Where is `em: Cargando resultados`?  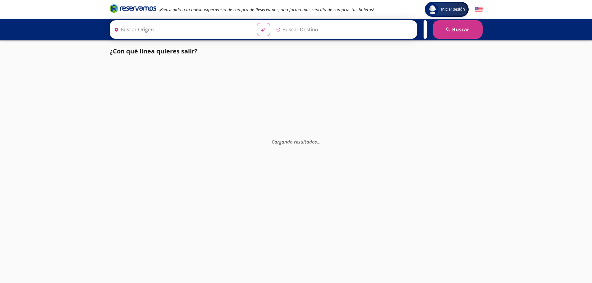
em: Cargando resultados is located at coordinates (296, 141).